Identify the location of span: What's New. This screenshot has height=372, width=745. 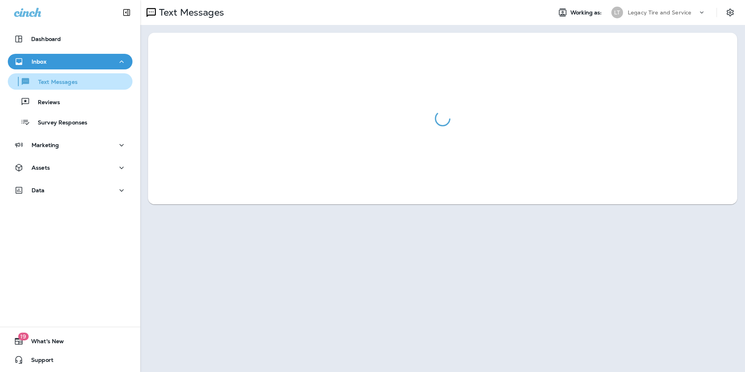
(44, 343).